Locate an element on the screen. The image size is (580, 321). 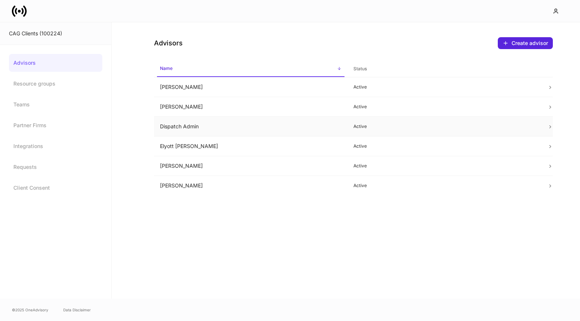
a: Data Disclaimer is located at coordinates (77, 310).